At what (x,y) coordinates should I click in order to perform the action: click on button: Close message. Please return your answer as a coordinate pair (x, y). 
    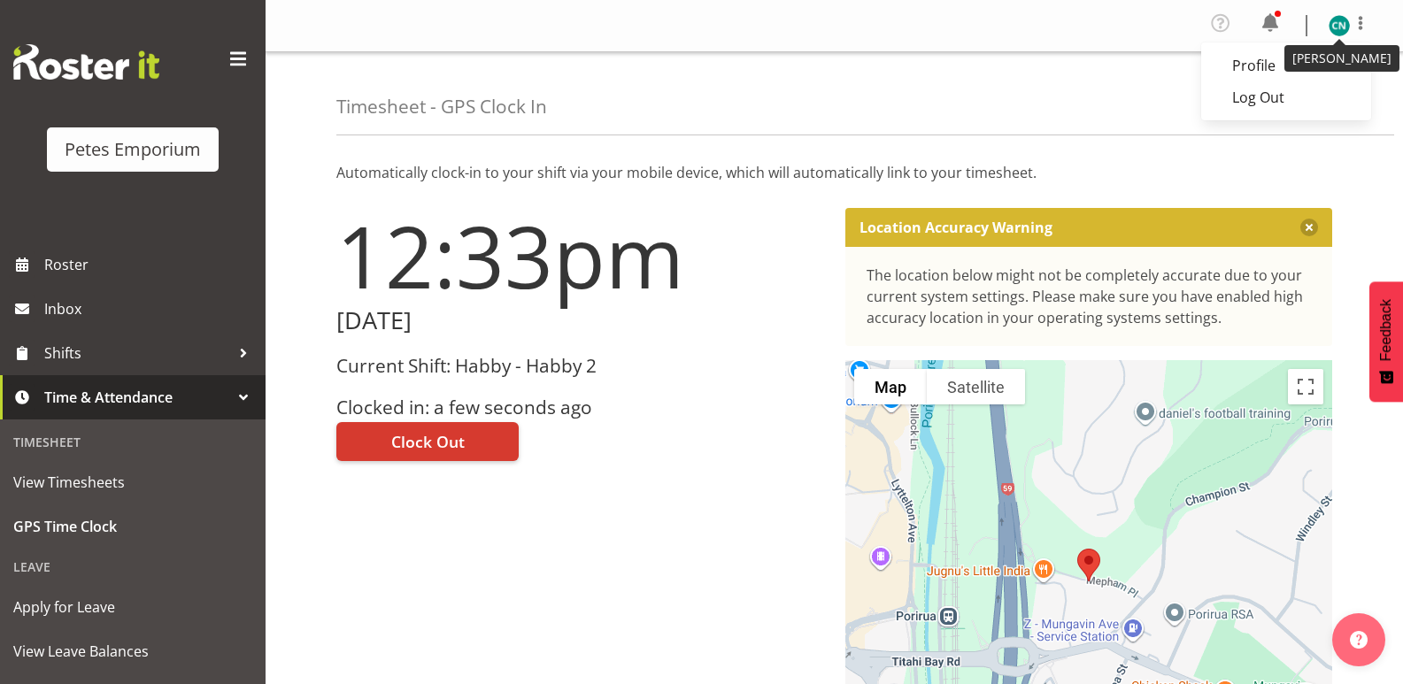
    Looking at the image, I should click on (1309, 227).